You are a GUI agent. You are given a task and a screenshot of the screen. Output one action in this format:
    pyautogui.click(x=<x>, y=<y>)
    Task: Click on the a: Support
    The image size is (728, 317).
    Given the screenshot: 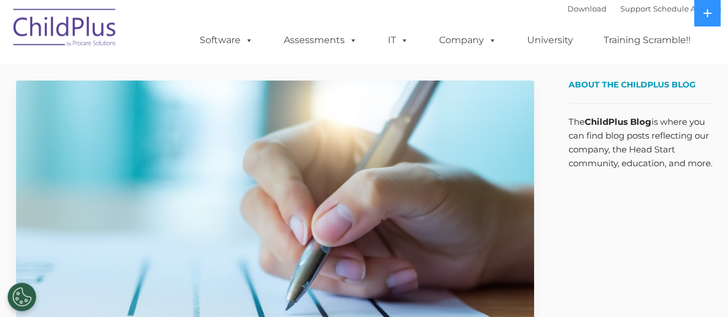 What is the action you would take?
    pyautogui.click(x=635, y=9)
    